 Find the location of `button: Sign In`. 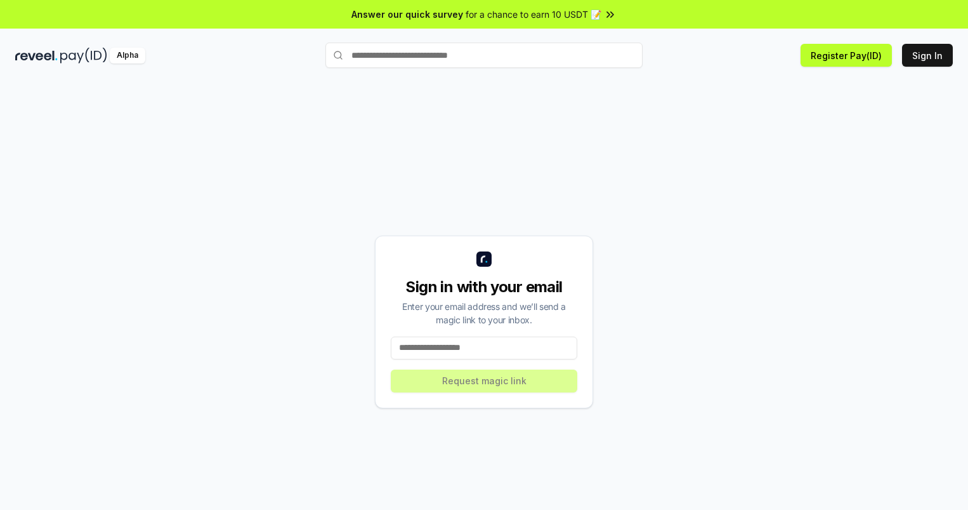

button: Sign In is located at coordinates (928, 55).